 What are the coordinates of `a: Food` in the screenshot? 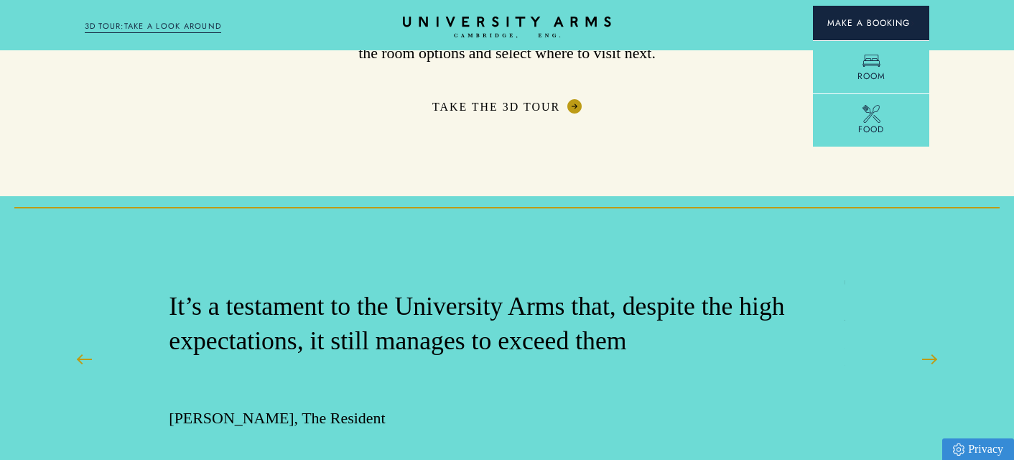 It's located at (871, 120).